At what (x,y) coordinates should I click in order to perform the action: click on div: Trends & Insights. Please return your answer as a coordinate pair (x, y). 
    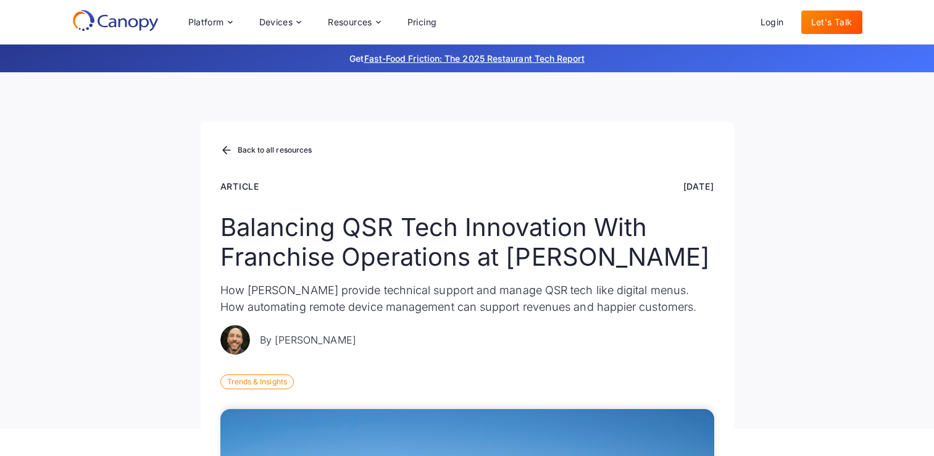
    Looking at the image, I should click on (257, 381).